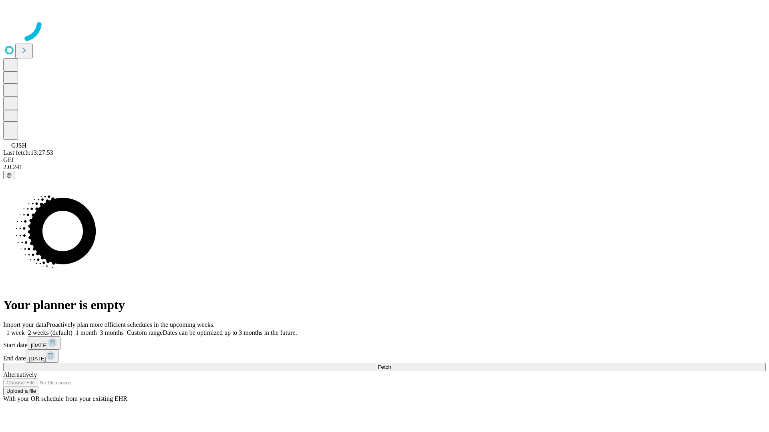  What do you see at coordinates (145, 333) in the screenshot?
I see `span: Custom range` at bounding box center [145, 333].